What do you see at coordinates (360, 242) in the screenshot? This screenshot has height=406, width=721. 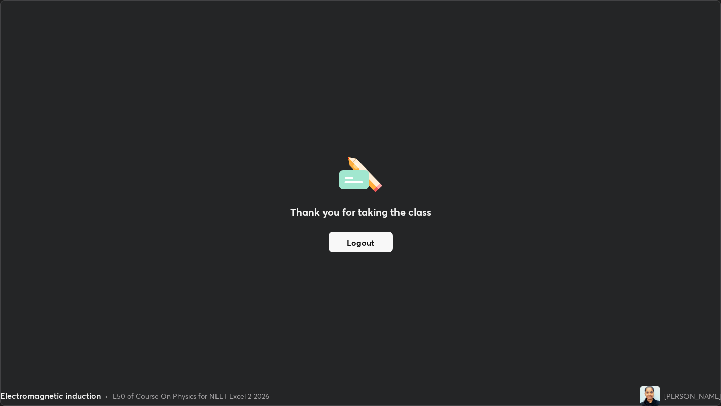 I see `button: Logout` at bounding box center [360, 242].